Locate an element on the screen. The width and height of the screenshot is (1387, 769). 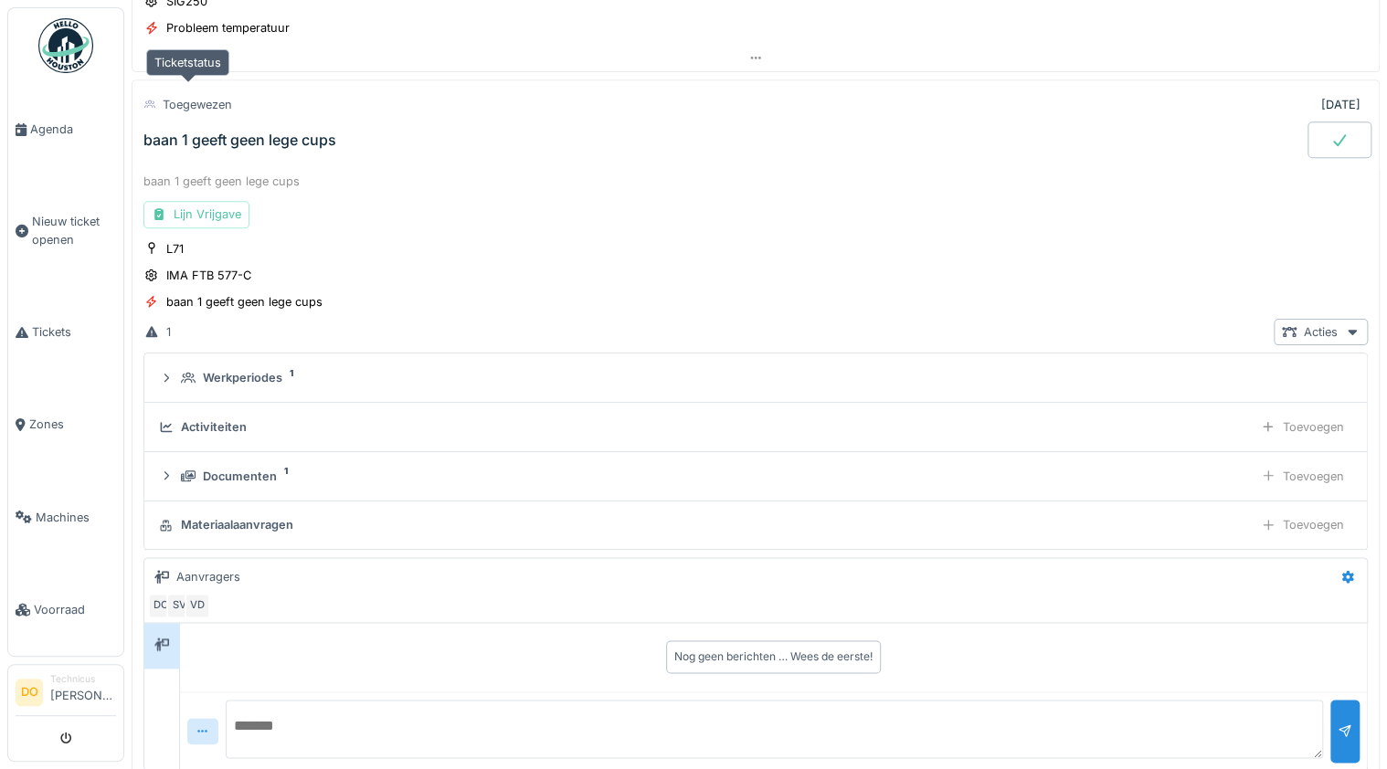
span: Voorraad is located at coordinates (75, 610).